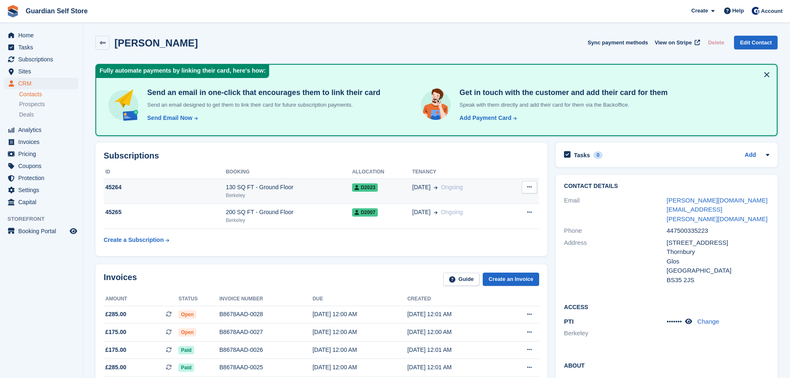  Describe the element at coordinates (289, 212) in the screenshot. I see `div: 200 SQ FT - Ground Floor` at that location.